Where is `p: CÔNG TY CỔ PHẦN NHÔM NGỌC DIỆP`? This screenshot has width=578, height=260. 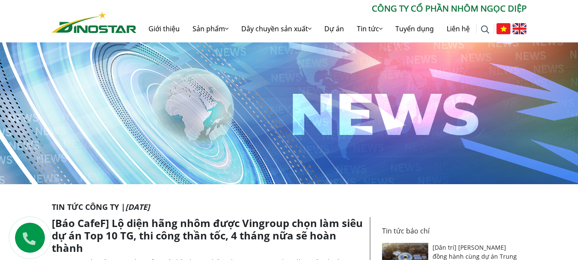 p: CÔNG TY CỔ PHẦN NHÔM NGỌC DIỆP is located at coordinates (331, 9).